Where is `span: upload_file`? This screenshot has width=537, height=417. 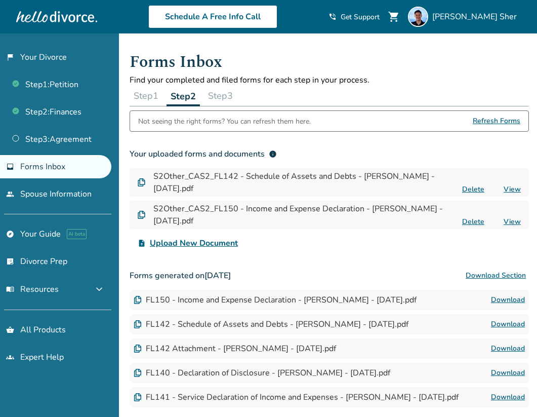 span: upload_file is located at coordinates (142, 243).